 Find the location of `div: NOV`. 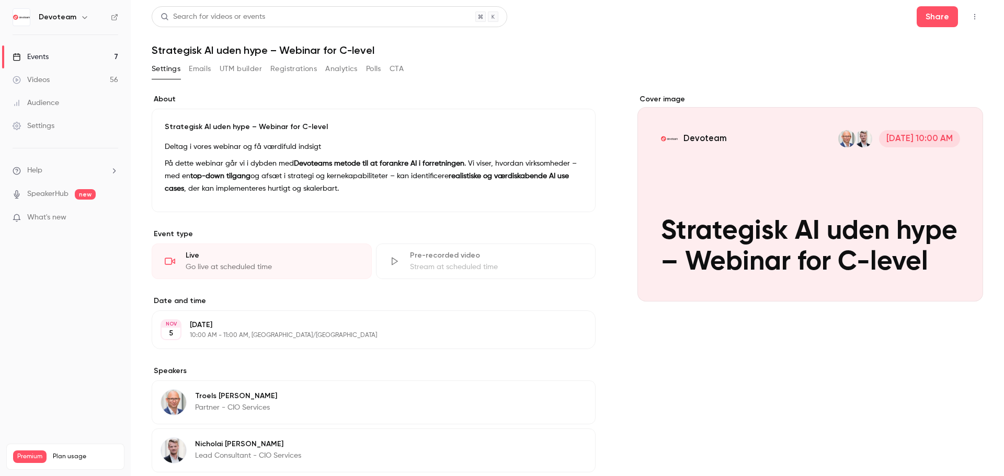

div: NOV is located at coordinates (171, 324).